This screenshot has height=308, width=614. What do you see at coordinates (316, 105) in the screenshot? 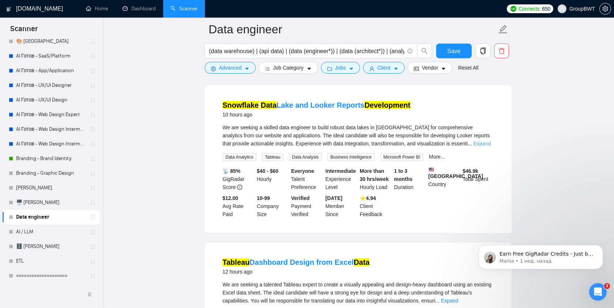
I see `a: Snowflake DataLake and Looker ReportsDevelopment` at bounding box center [316, 105].